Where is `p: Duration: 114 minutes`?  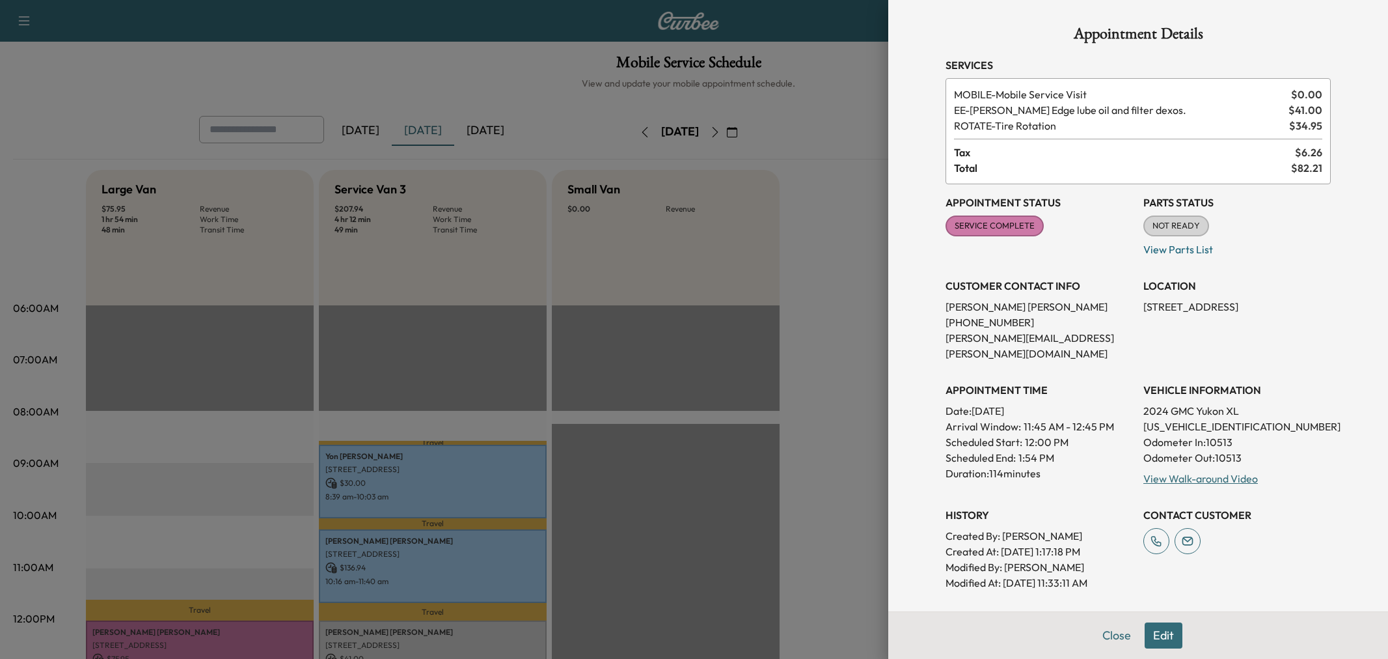 p: Duration: 114 minutes is located at coordinates (1040, 473).